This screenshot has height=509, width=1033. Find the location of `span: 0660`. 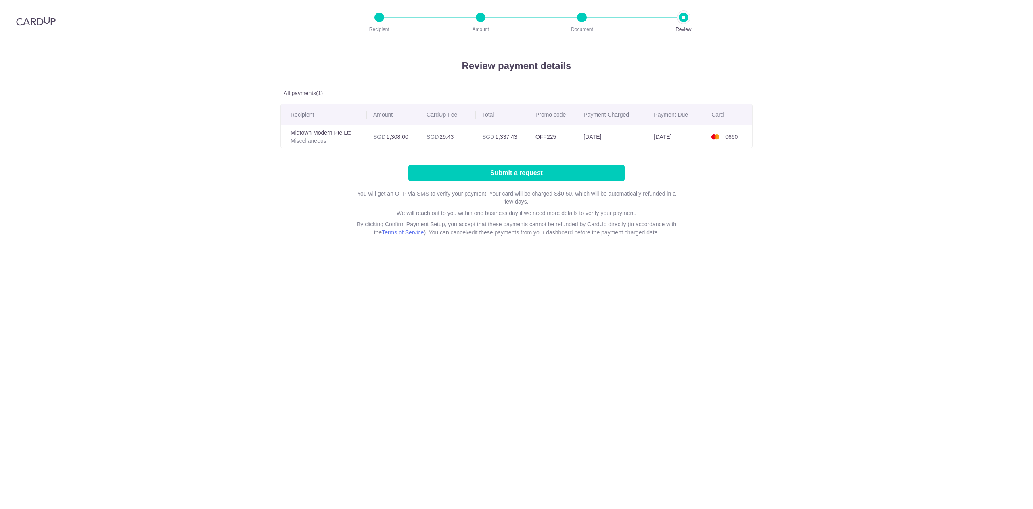

span: 0660 is located at coordinates (734, 136).